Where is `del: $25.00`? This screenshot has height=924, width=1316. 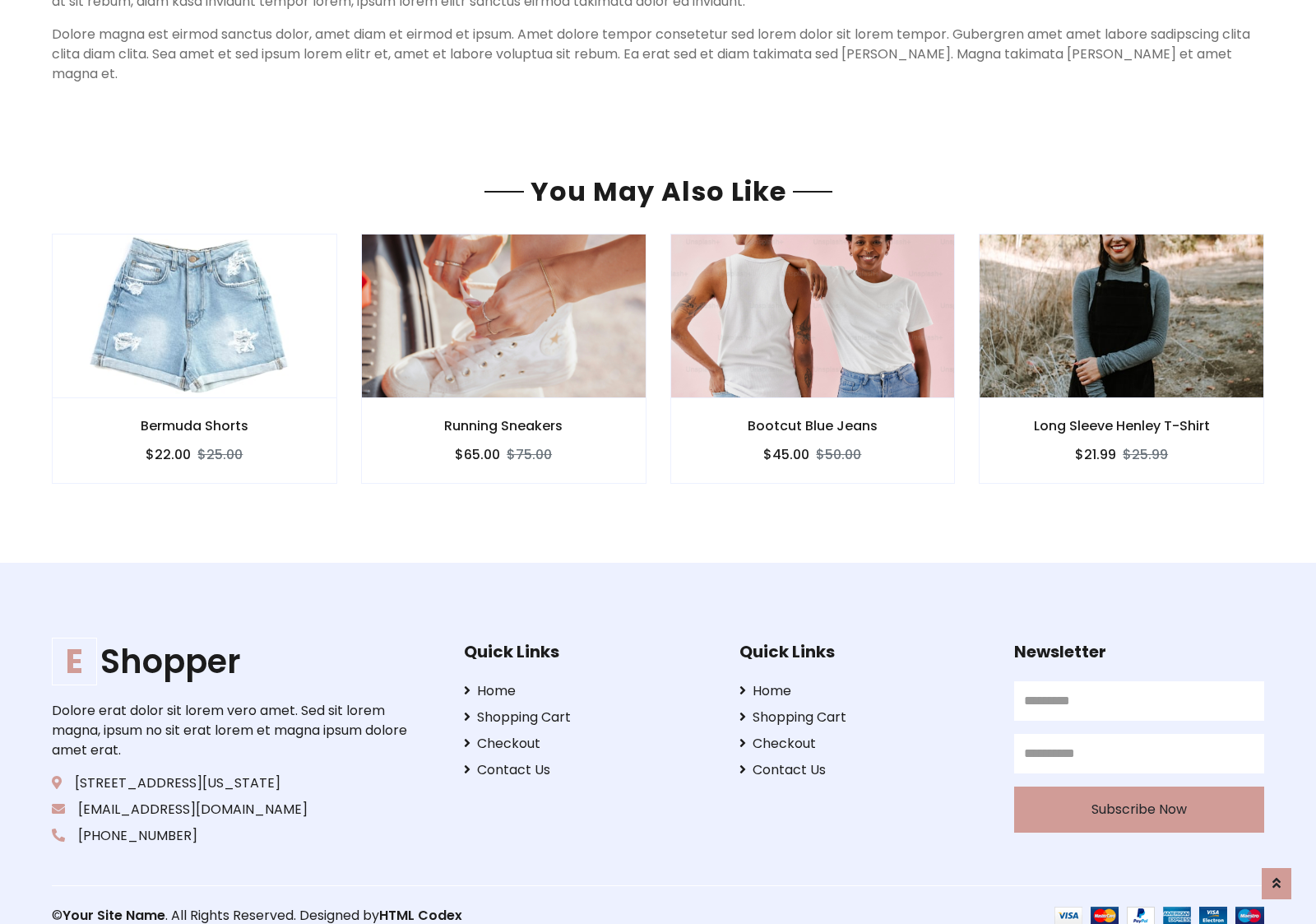 del: $25.00 is located at coordinates (220, 454).